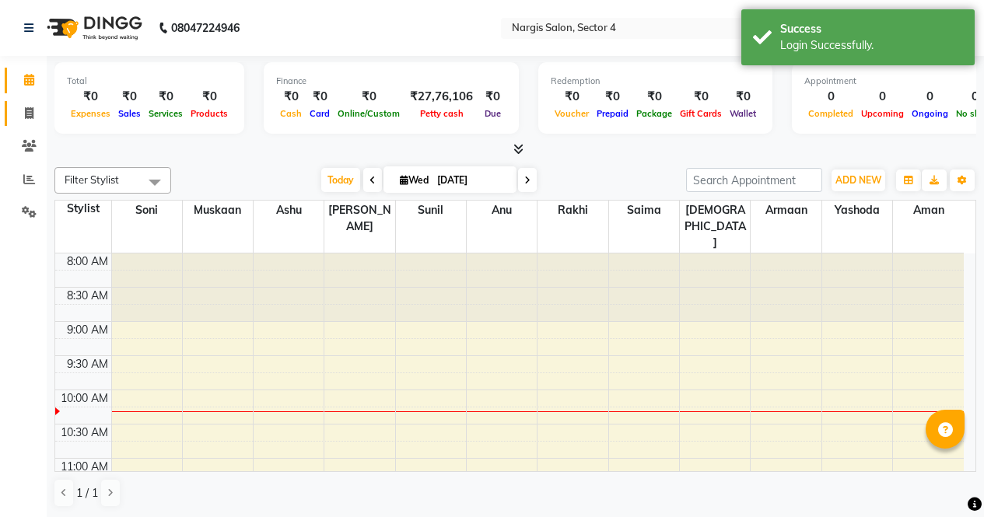 The height and width of the screenshot is (517, 984). What do you see at coordinates (612, 114) in the screenshot?
I see `span: Prepaid` at bounding box center [612, 114].